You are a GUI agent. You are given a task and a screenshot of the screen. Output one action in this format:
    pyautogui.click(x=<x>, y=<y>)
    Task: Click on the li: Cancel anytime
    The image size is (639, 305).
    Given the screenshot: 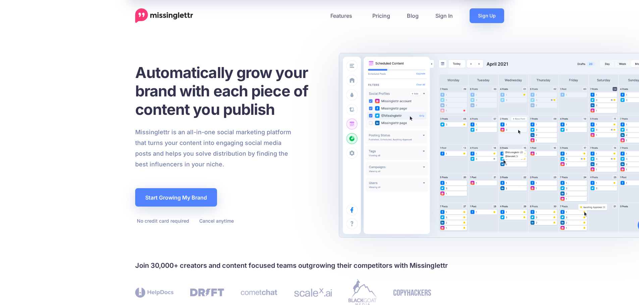 What is the action you would take?
    pyautogui.click(x=216, y=221)
    